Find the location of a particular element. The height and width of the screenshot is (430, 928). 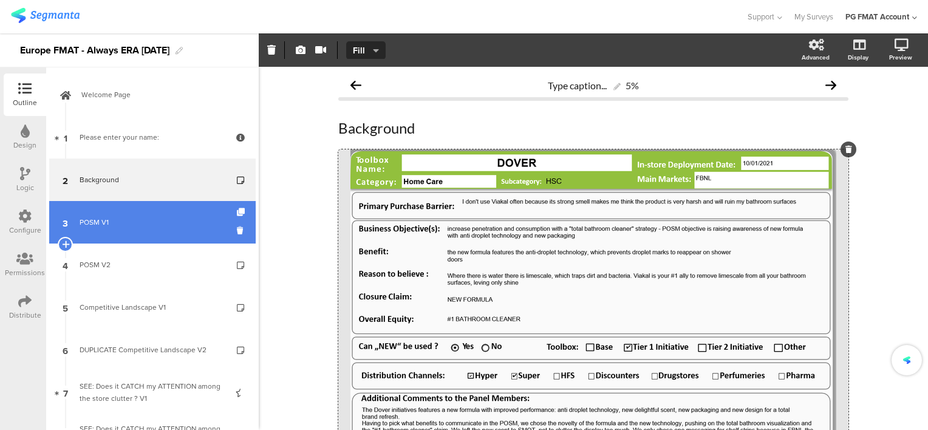

img: segmanta logo is located at coordinates (45, 15).